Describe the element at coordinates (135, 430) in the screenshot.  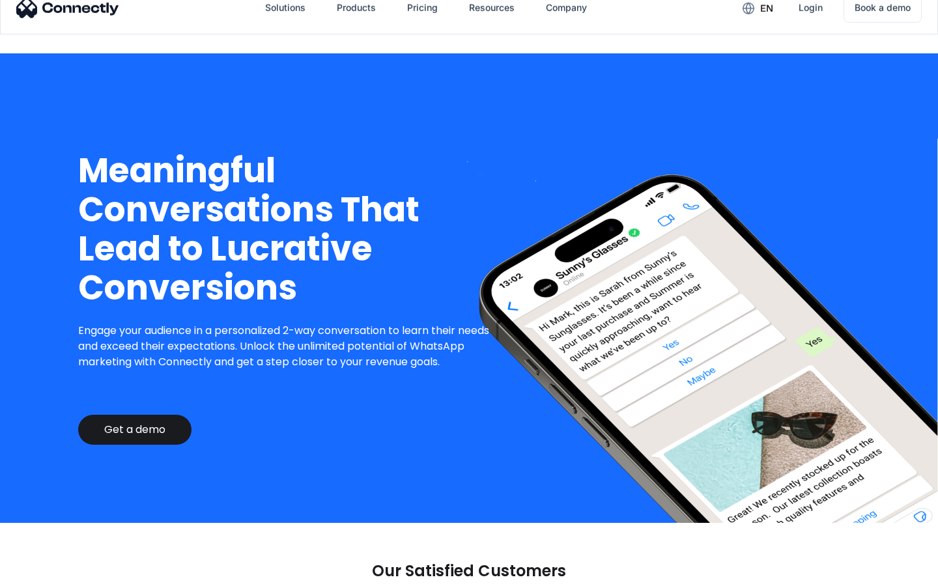
I see `div: Get a demo` at that location.